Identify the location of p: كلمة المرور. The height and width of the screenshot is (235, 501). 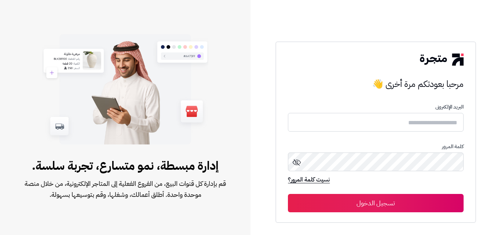
(376, 147).